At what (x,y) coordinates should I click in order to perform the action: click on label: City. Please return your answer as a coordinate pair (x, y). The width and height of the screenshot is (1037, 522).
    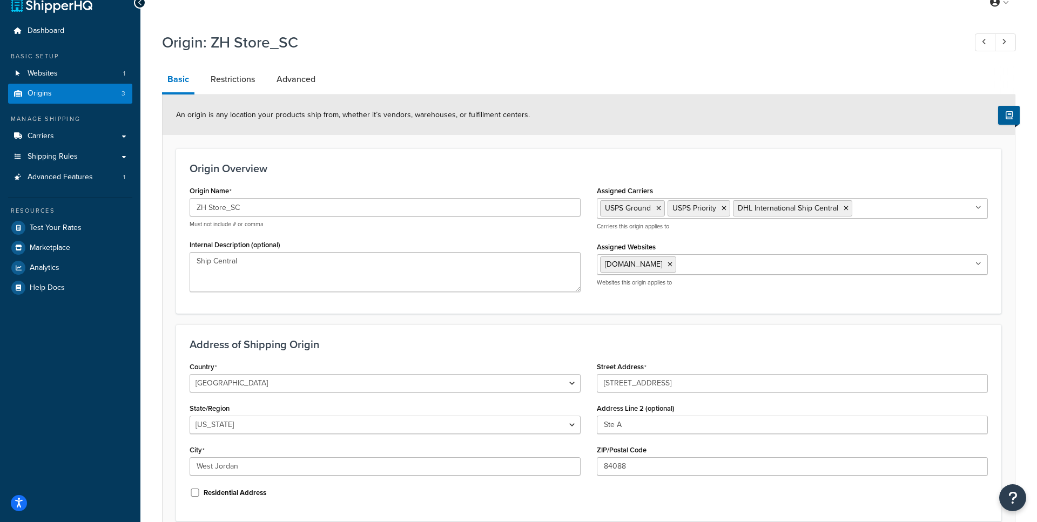
    Looking at the image, I should click on (197, 451).